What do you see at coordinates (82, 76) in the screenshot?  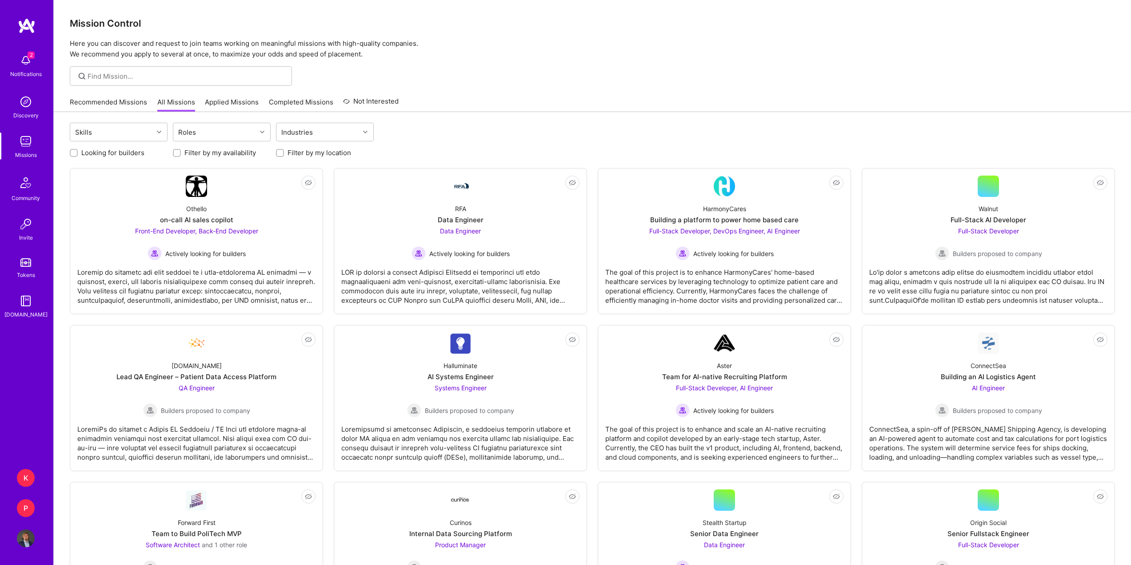 I see `i: icon SearchGrey` at bounding box center [82, 76].